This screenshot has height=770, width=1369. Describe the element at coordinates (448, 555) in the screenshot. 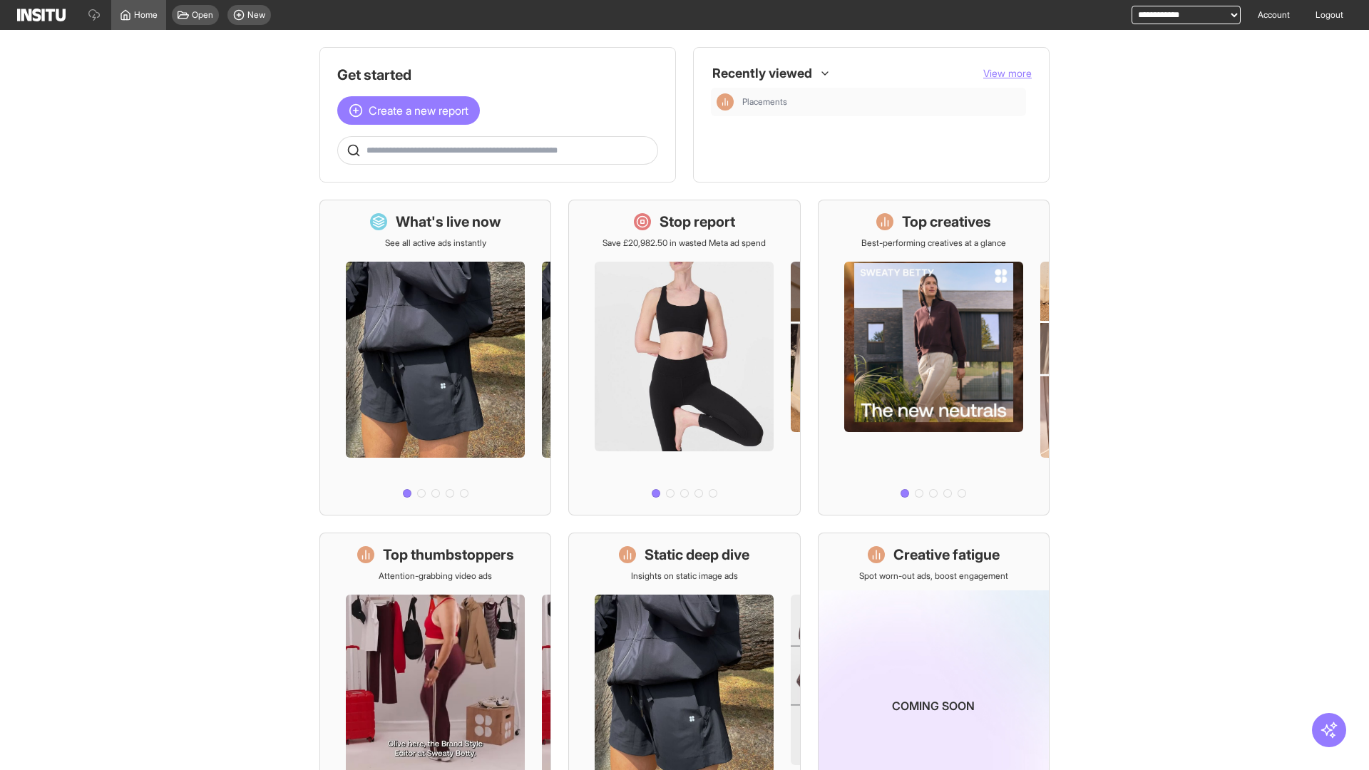

I see `h1: Top thumbstoppers` at that location.